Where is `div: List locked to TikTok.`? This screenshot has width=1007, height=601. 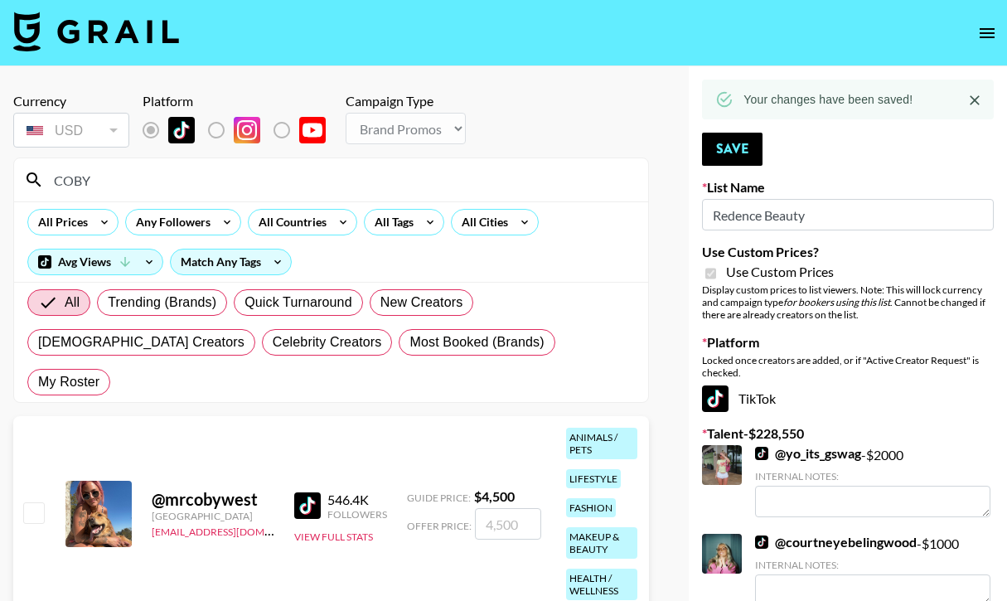 div: List locked to TikTok. is located at coordinates (240, 130).